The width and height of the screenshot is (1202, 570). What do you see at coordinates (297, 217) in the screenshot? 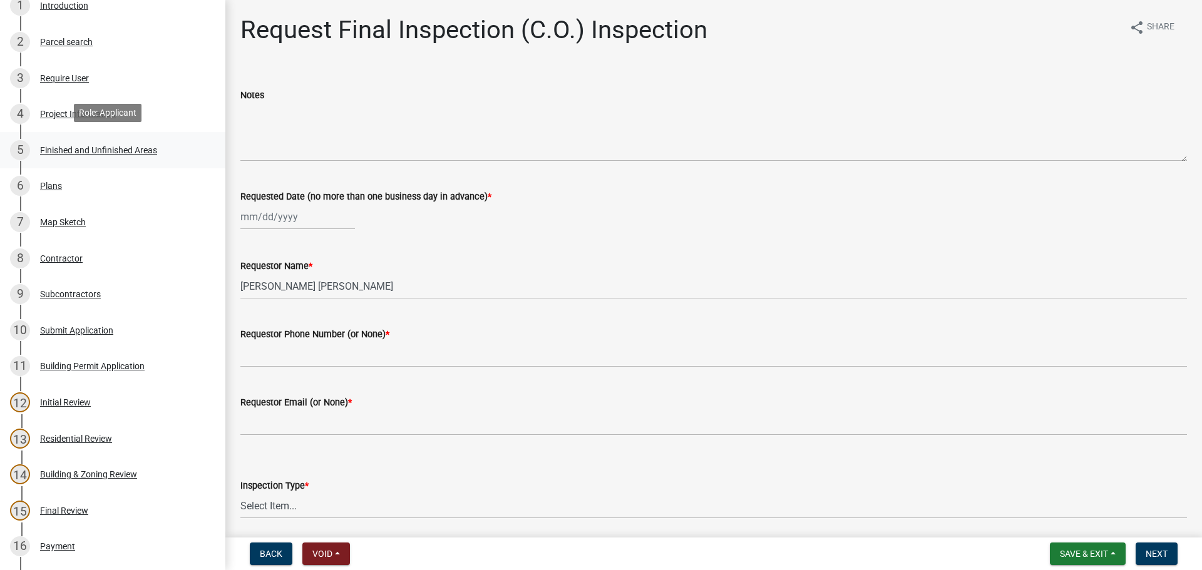
I see `input: mm/dd/yyyy` at bounding box center [297, 217].